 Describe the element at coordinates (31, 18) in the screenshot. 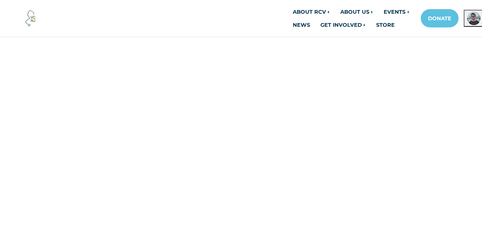

I see `img: Voter Choice NJ` at that location.